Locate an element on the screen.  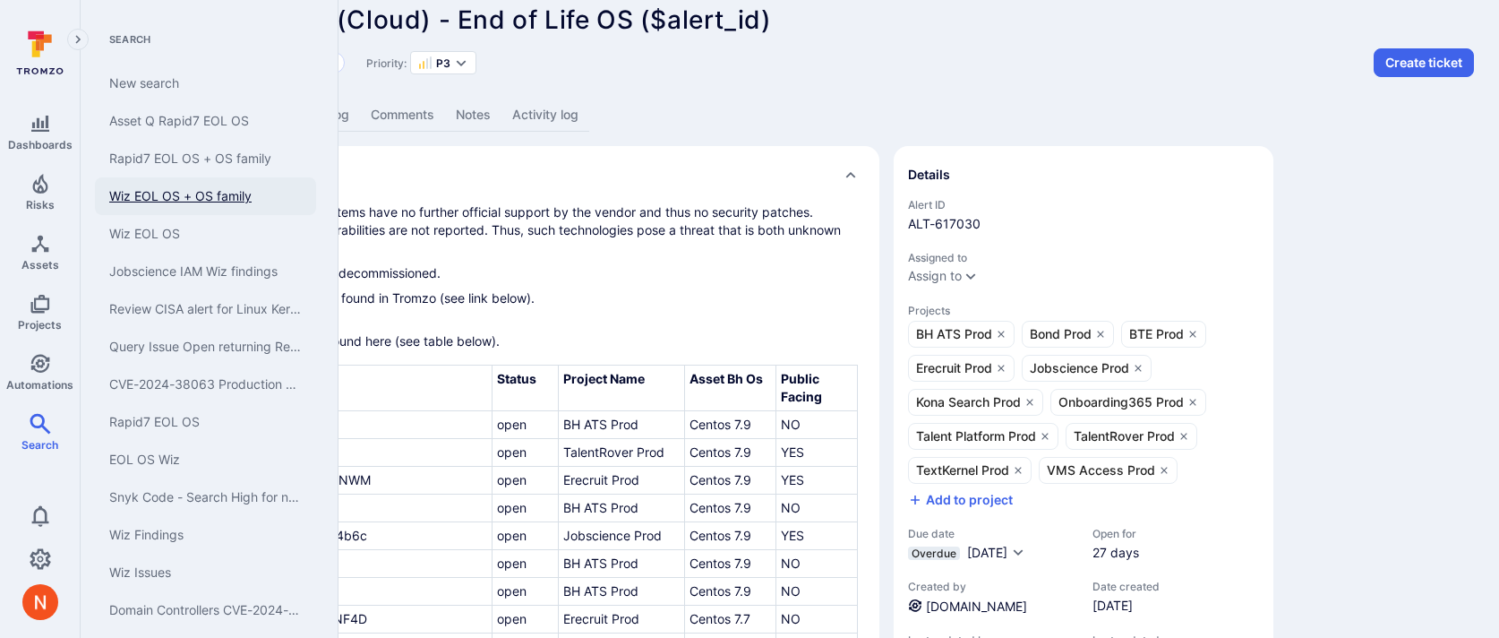
span: Risks is located at coordinates (40, 204).